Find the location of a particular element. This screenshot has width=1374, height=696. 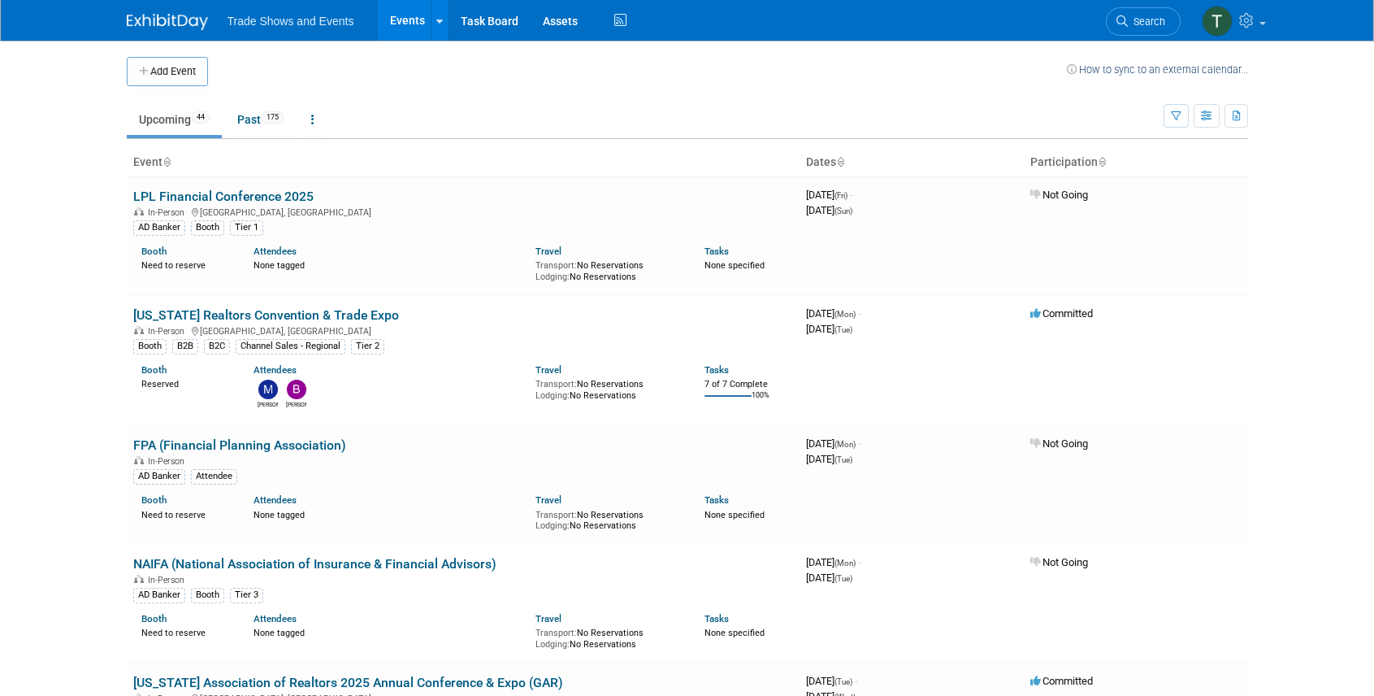

a: FPA (Financial Planning Association) is located at coordinates (240, 445).